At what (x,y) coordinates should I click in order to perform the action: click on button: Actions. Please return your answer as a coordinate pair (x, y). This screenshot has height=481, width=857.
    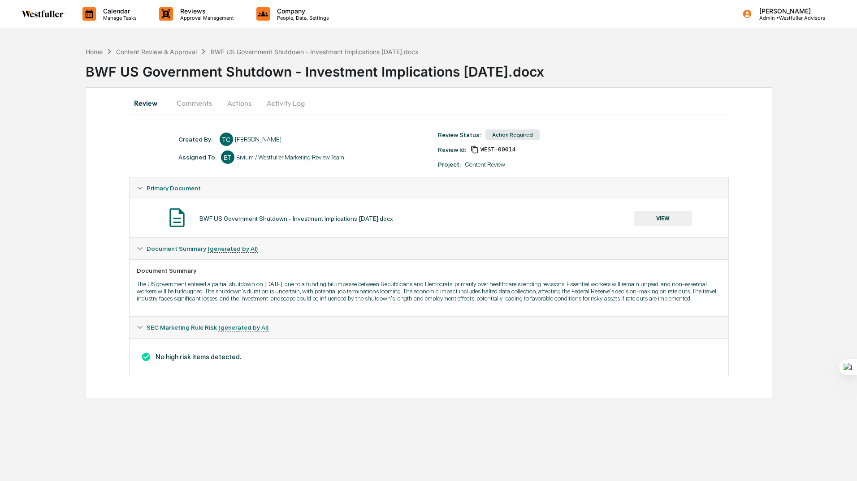
    Looking at the image, I should click on (239, 103).